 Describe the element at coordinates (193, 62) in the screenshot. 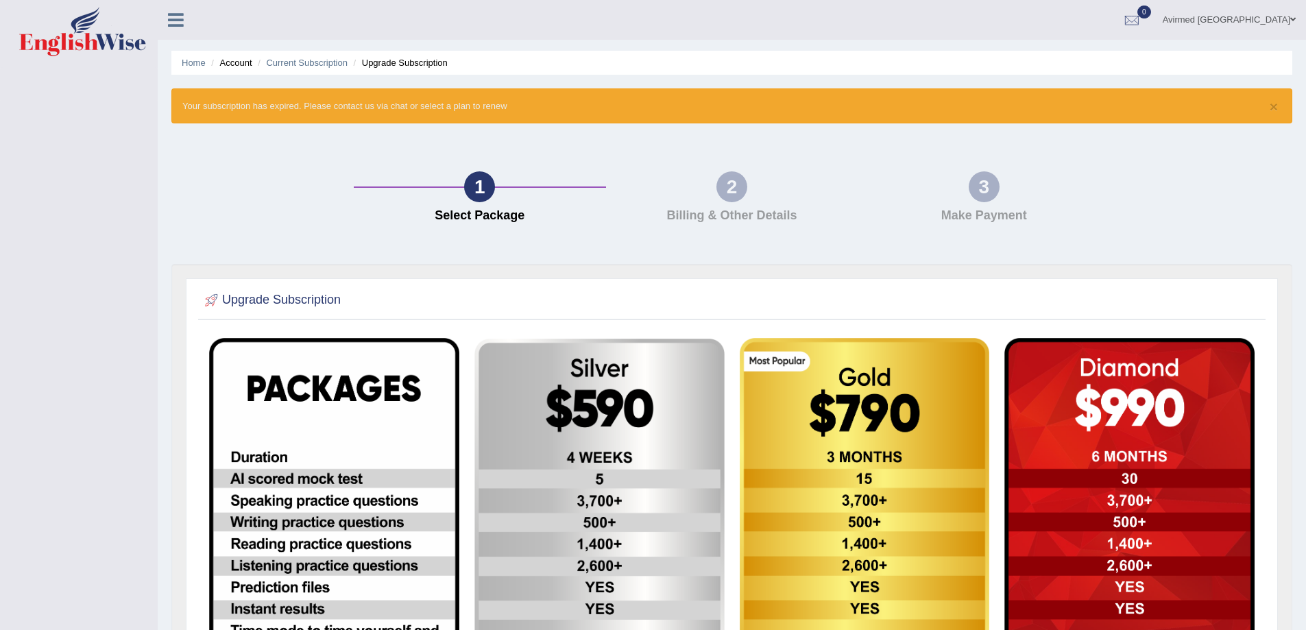

I see `a: Home` at that location.